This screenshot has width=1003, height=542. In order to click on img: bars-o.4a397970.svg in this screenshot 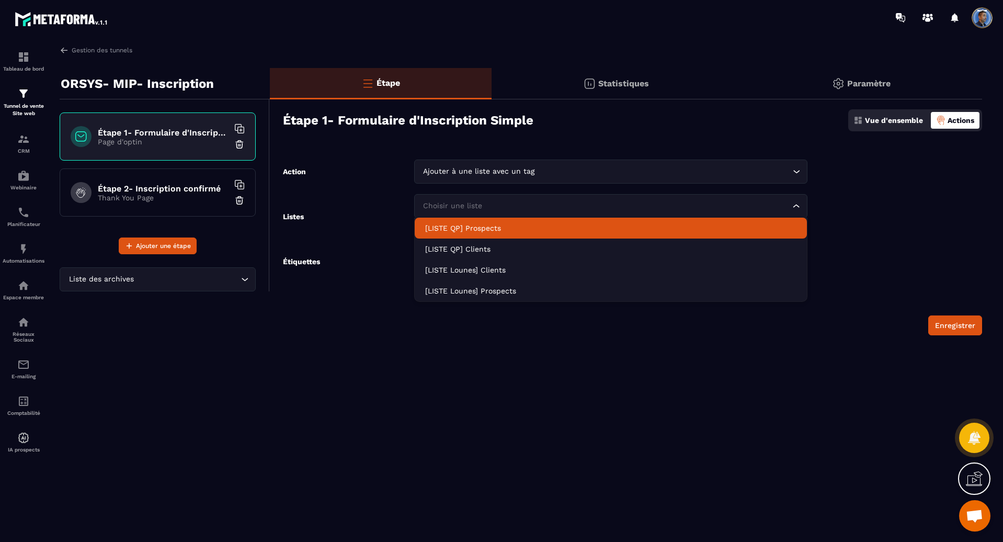, I will do `click(368, 83)`.